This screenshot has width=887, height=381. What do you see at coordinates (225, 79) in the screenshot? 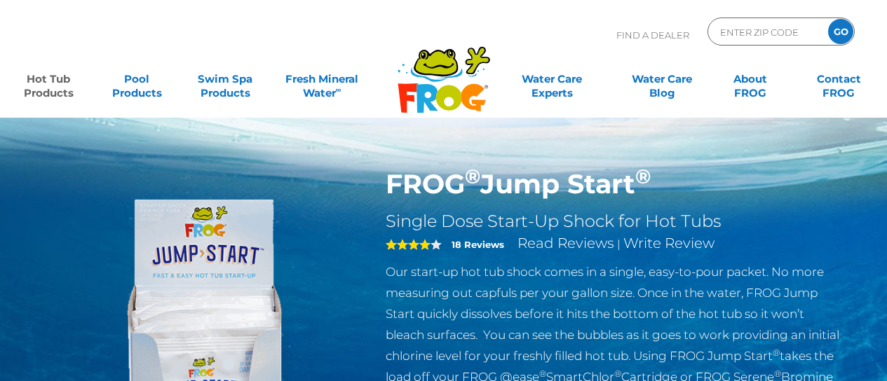
I see `a: Swim SpaProducts` at bounding box center [225, 79].